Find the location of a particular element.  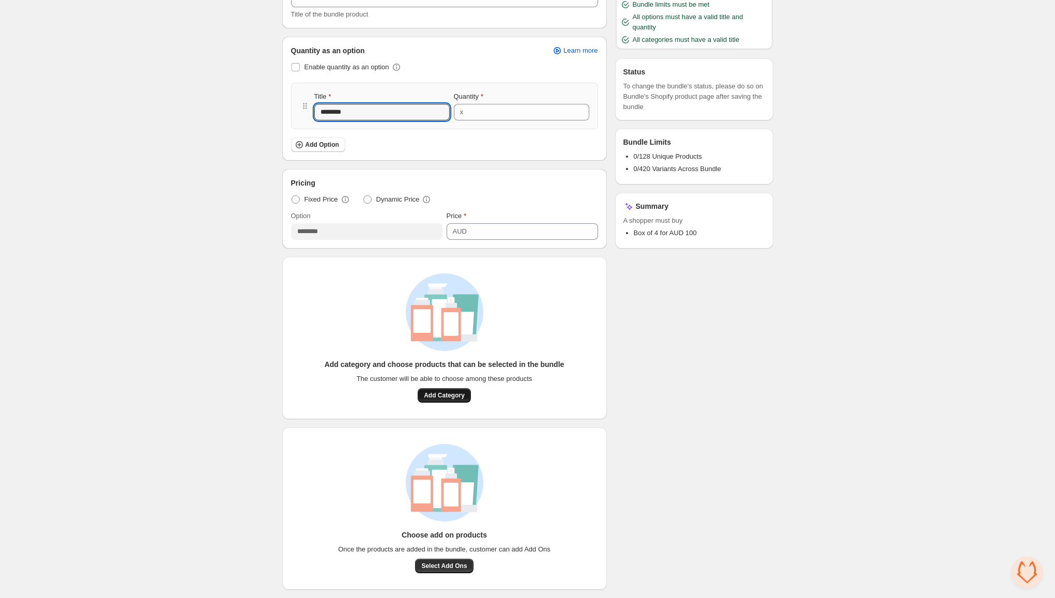

label: Quantity is located at coordinates (468, 97).